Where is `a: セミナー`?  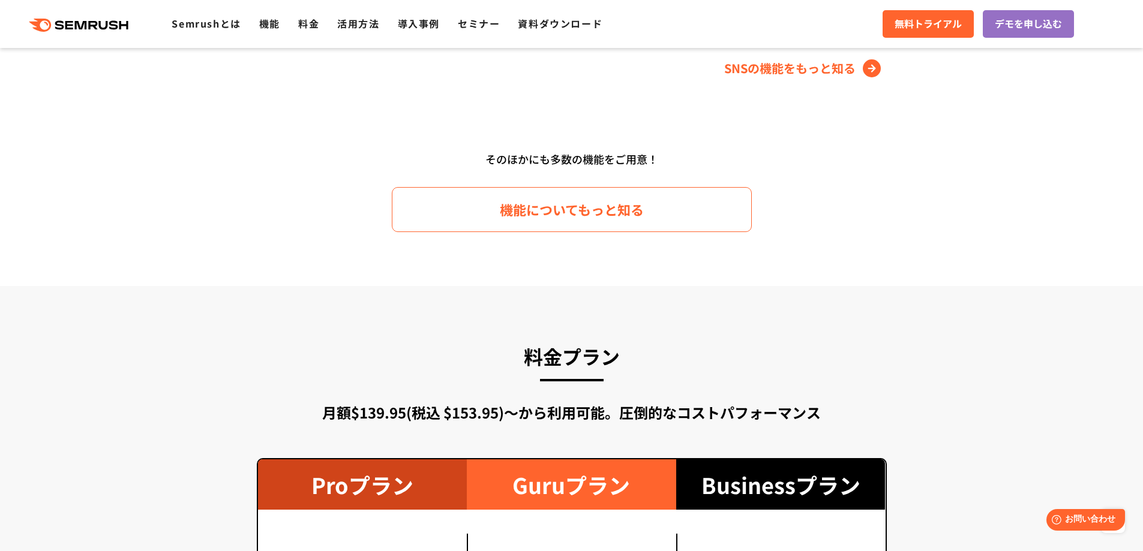 a: セミナー is located at coordinates (479, 23).